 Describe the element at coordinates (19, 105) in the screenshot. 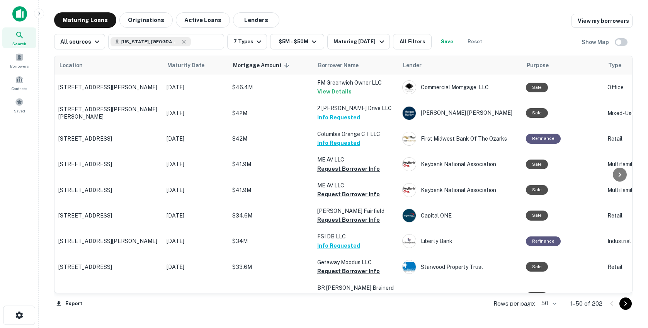

I see `div: Saved` at that location.